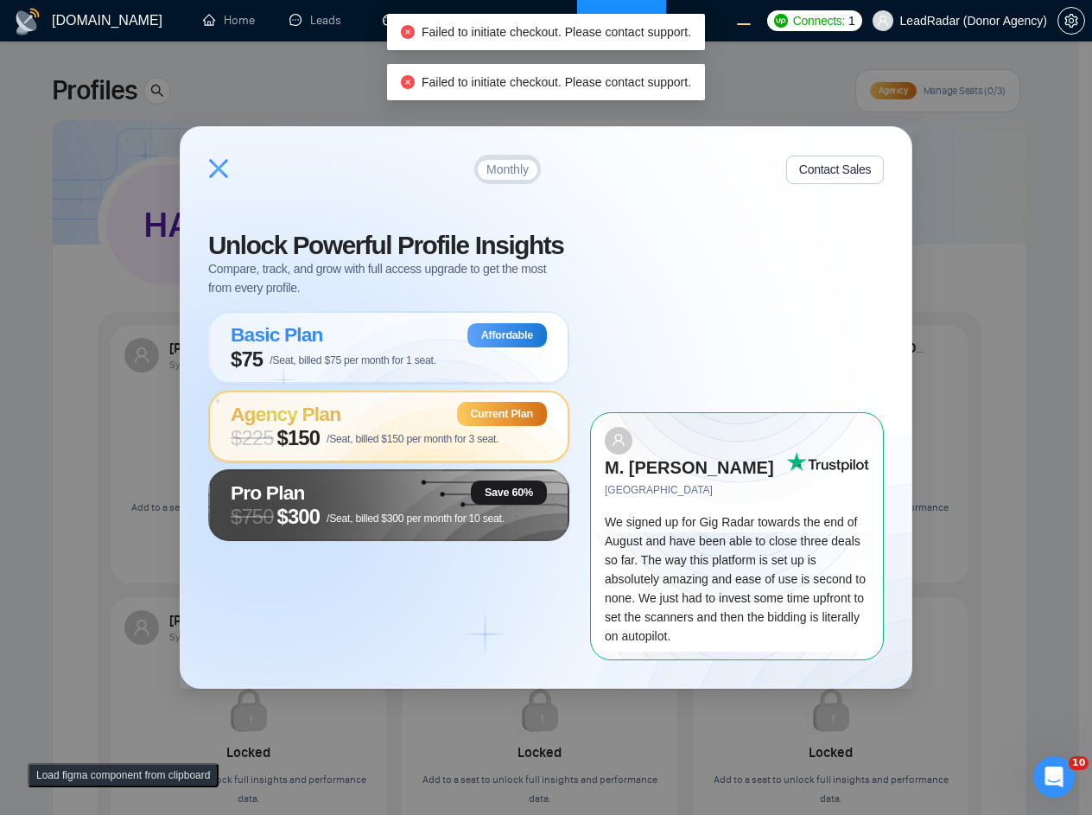 The width and height of the screenshot is (1092, 815). I want to click on span: Unlock Insights, so click(385, 245).